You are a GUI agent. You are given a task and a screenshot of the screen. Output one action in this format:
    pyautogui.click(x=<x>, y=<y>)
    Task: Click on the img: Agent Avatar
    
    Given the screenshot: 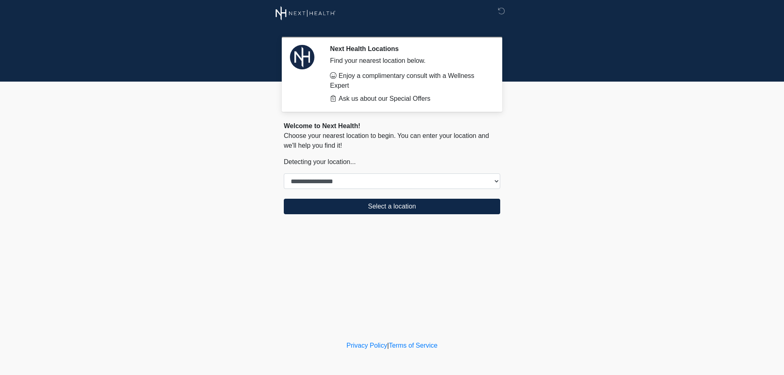 What is the action you would take?
    pyautogui.click(x=302, y=57)
    